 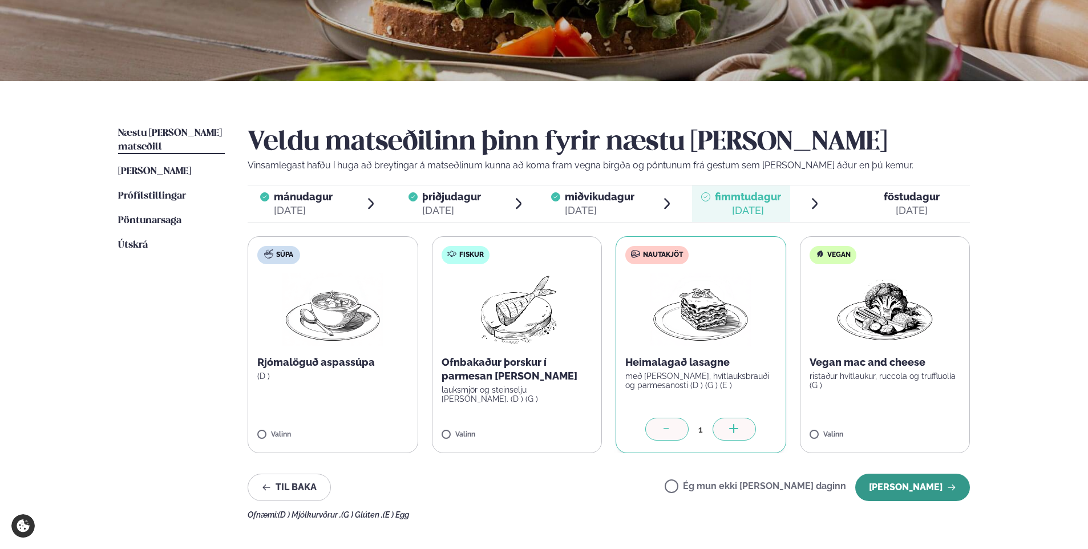 What do you see at coordinates (885, 362) in the screenshot?
I see `p: Vegan mac and cheese` at bounding box center [885, 362].